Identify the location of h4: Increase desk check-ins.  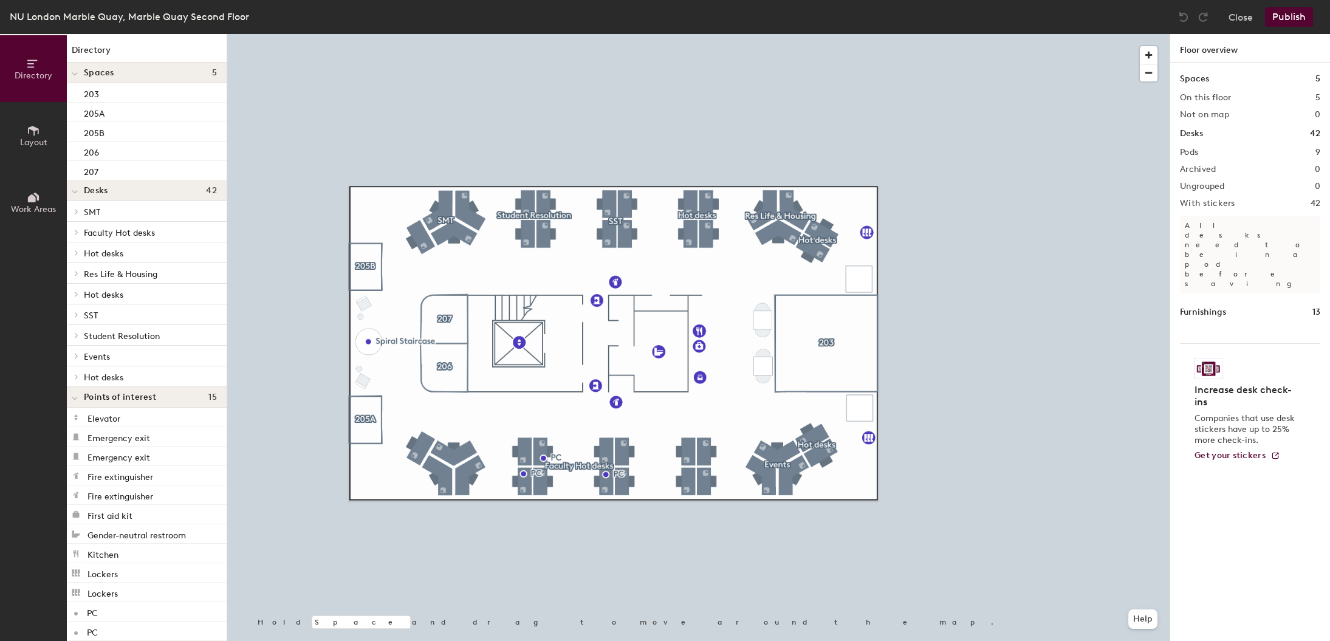
(1246, 396).